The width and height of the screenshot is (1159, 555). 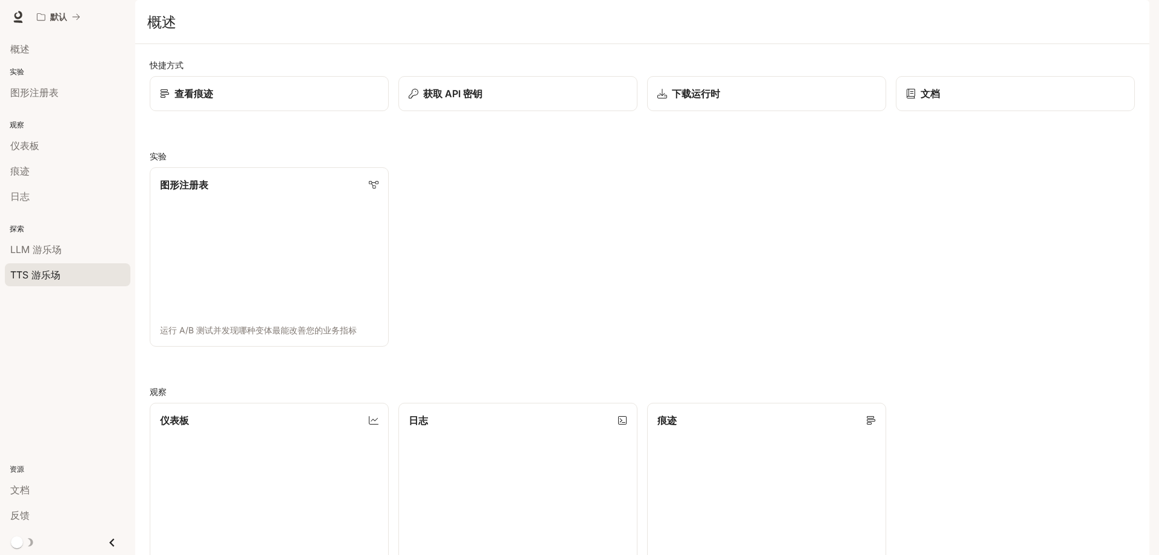 What do you see at coordinates (269, 94) in the screenshot?
I see `a: 查看痕迹` at bounding box center [269, 94].